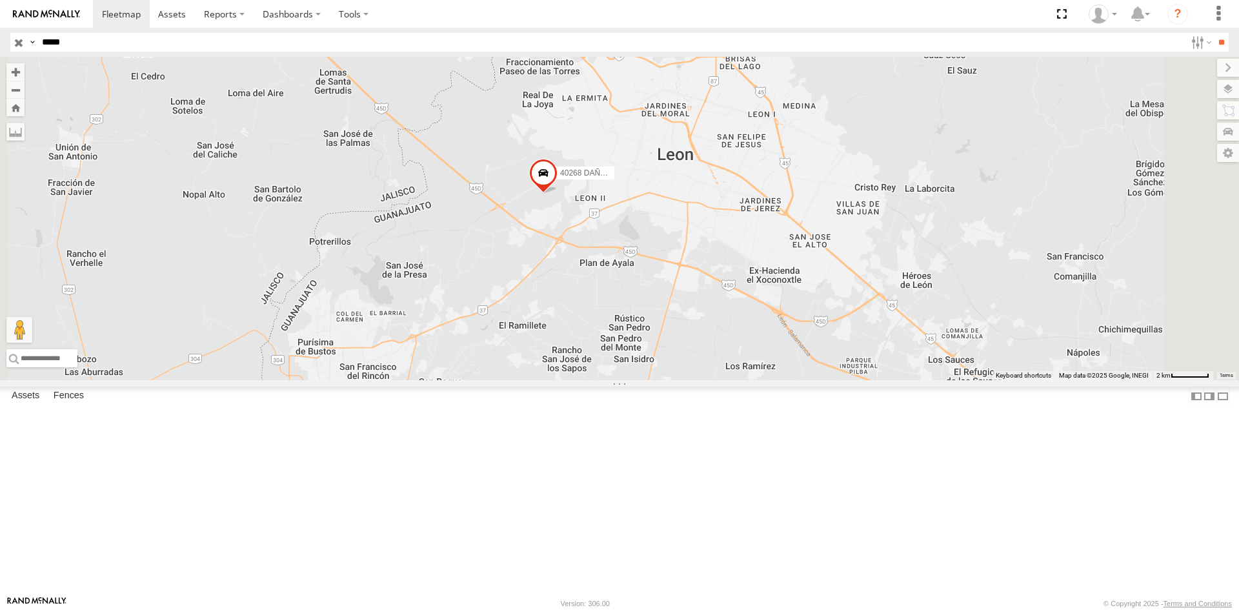 The image size is (1239, 610). I want to click on div: © Copyright 2025 -, so click(1168, 603).